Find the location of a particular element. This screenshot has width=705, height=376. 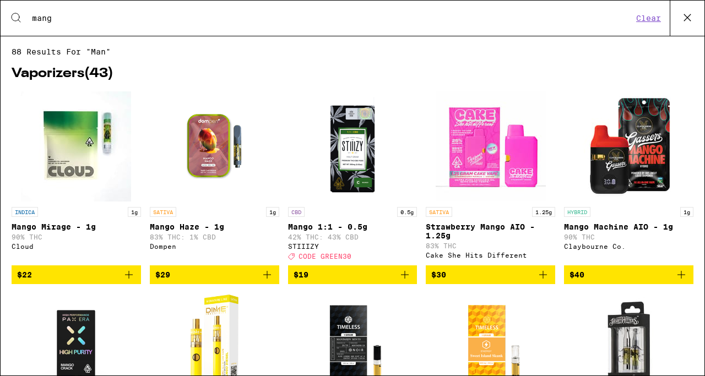

p: 1.25g is located at coordinates (544, 212).